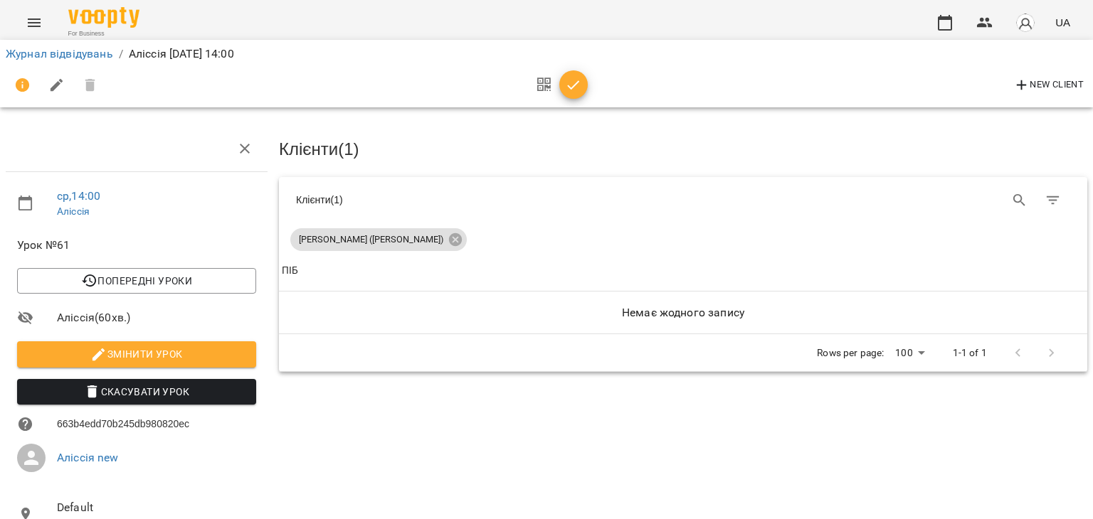 The image size is (1093, 519). I want to click on li: 663b4edd70b245db980820ec, so click(137, 425).